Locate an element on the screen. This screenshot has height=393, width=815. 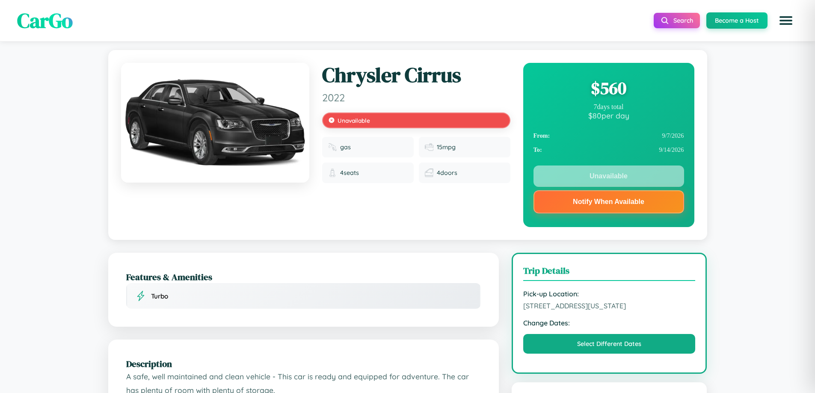
div: 7 days total is located at coordinates (609, 107).